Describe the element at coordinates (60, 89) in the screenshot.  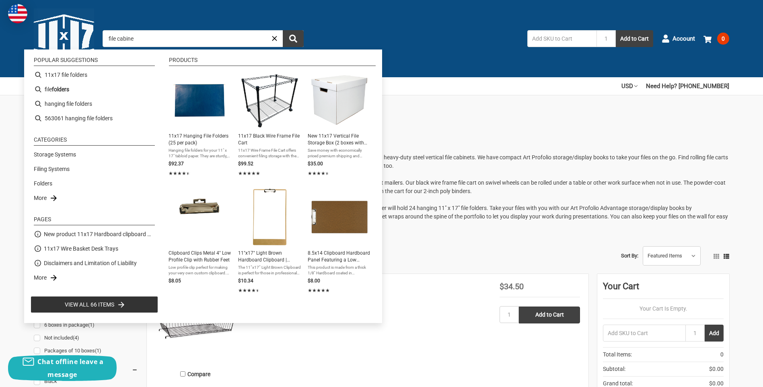
I see `b: folders` at that location.